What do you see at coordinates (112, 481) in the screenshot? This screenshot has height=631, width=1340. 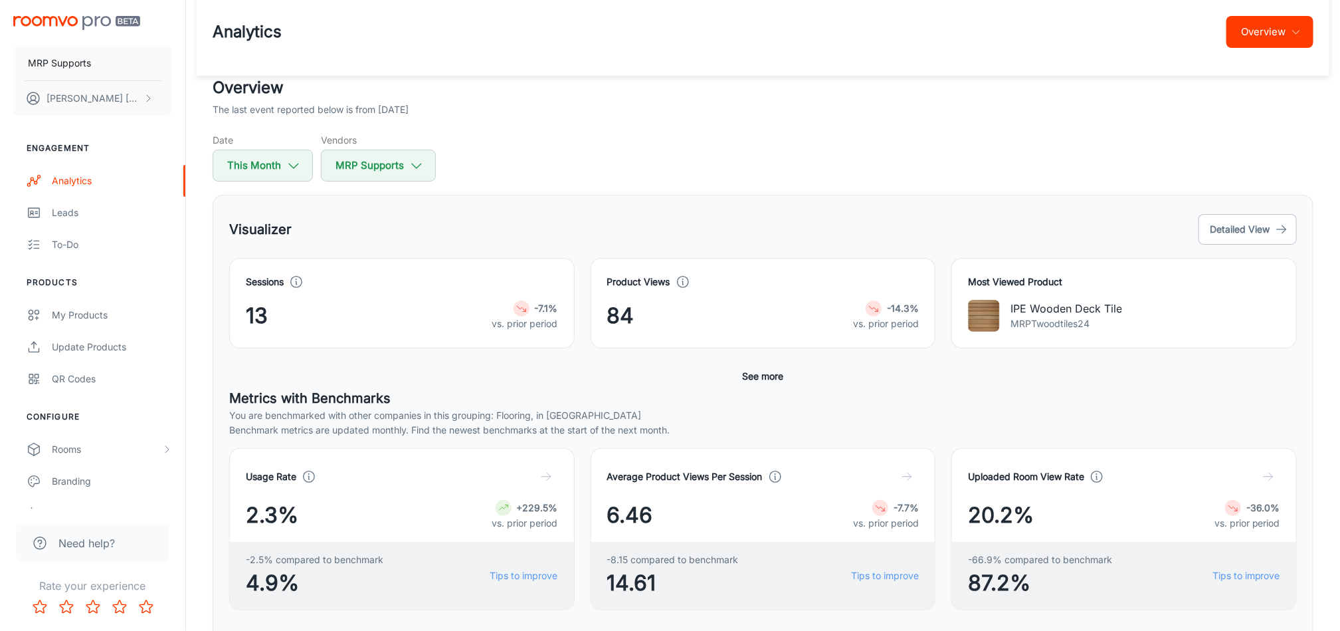 I see `div: Branding` at bounding box center [112, 481].